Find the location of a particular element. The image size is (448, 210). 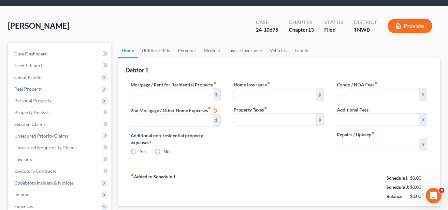

div: Case is located at coordinates (267, 22).